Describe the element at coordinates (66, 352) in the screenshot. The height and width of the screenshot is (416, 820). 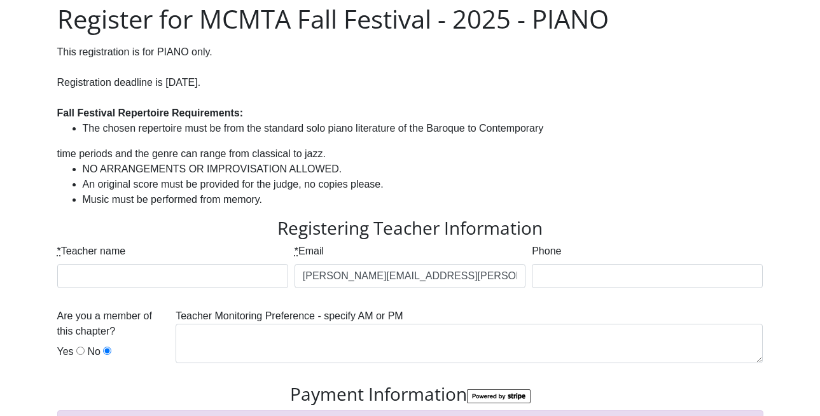
I see `label: Yes` at that location.